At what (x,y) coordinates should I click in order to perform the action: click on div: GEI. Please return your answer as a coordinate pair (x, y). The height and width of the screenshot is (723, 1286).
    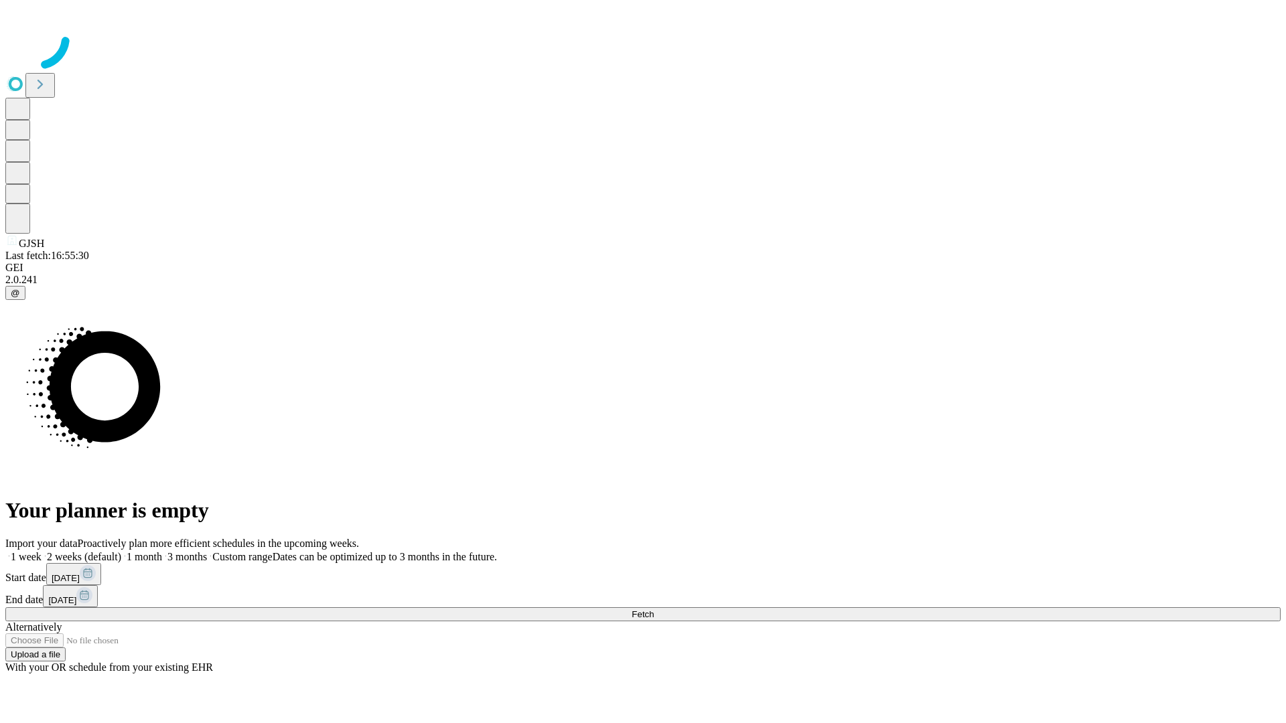
    Looking at the image, I should click on (643, 268).